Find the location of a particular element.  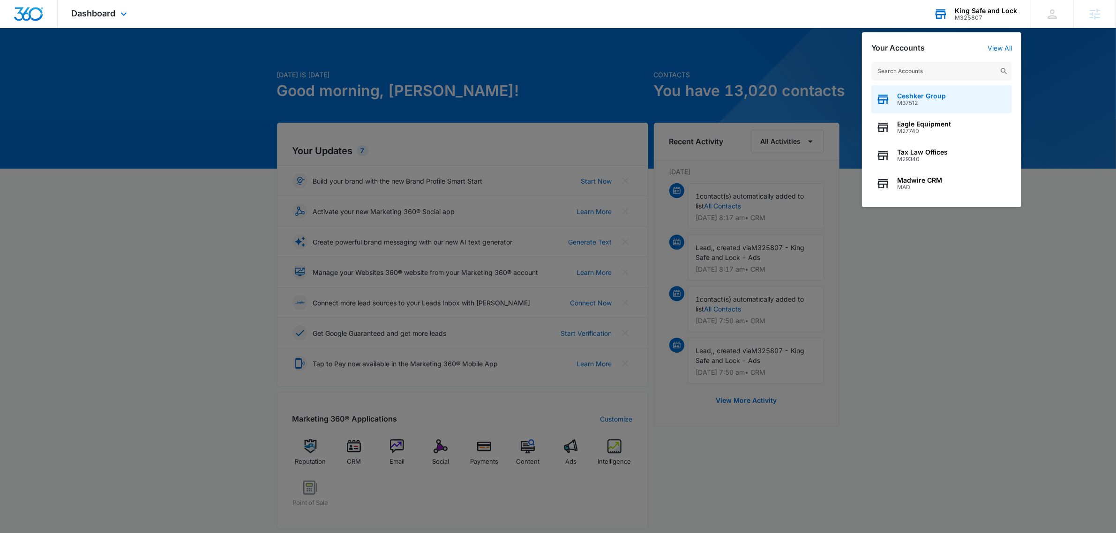

button: Ceshker GroupM37512 is located at coordinates (941, 99).